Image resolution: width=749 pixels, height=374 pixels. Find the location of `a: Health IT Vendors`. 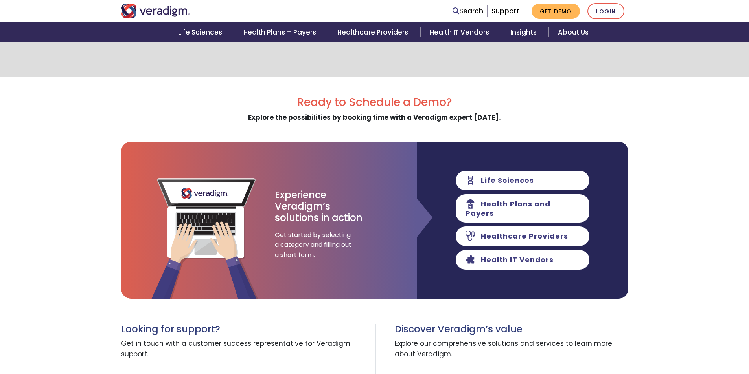

a: Health IT Vendors is located at coordinates (460, 32).